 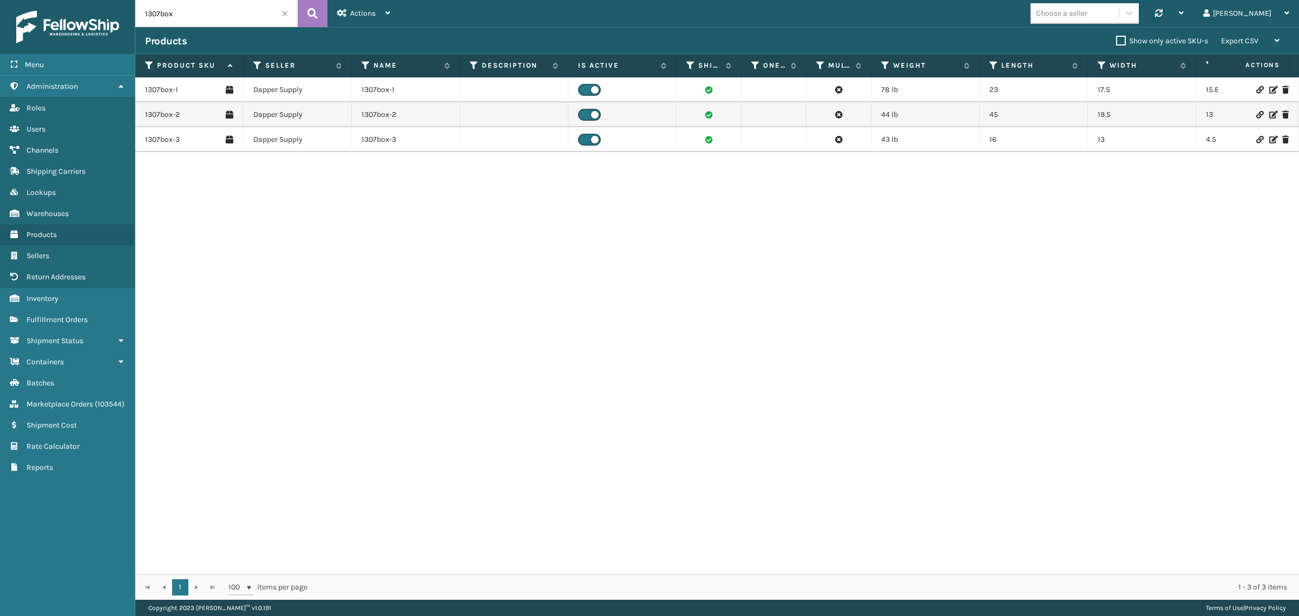 What do you see at coordinates (926, 65) in the screenshot?
I see `label: Weight` at bounding box center [926, 65].